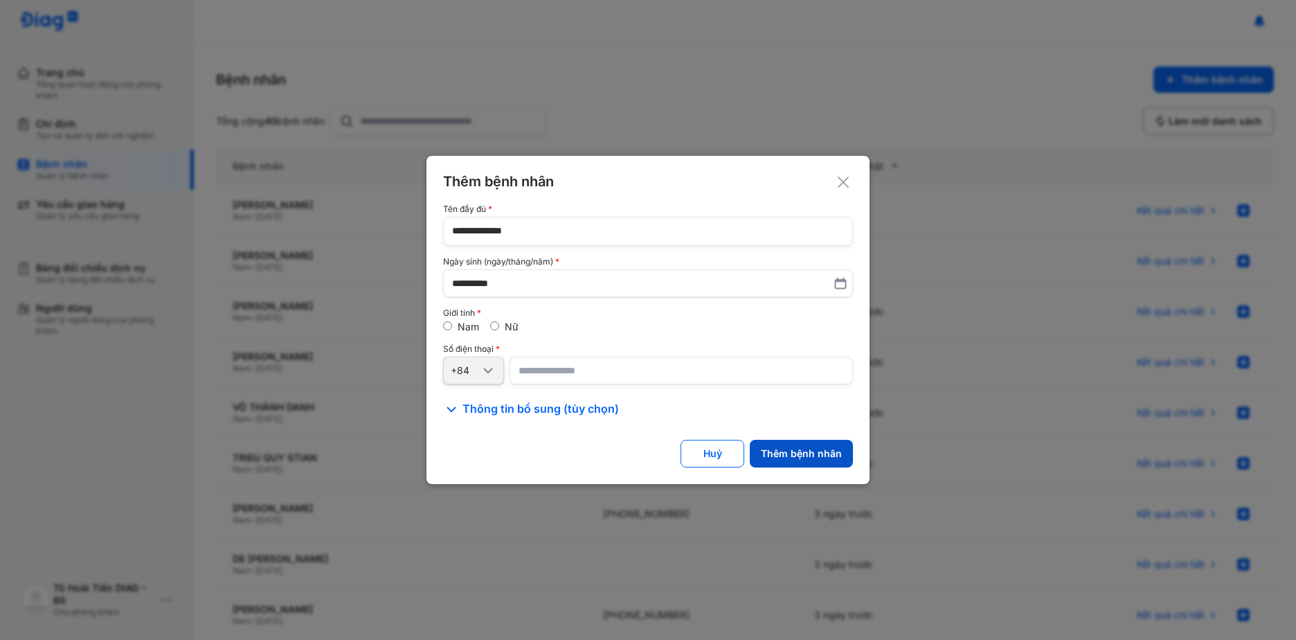 The image size is (1296, 640). I want to click on label: Nam, so click(468, 326).